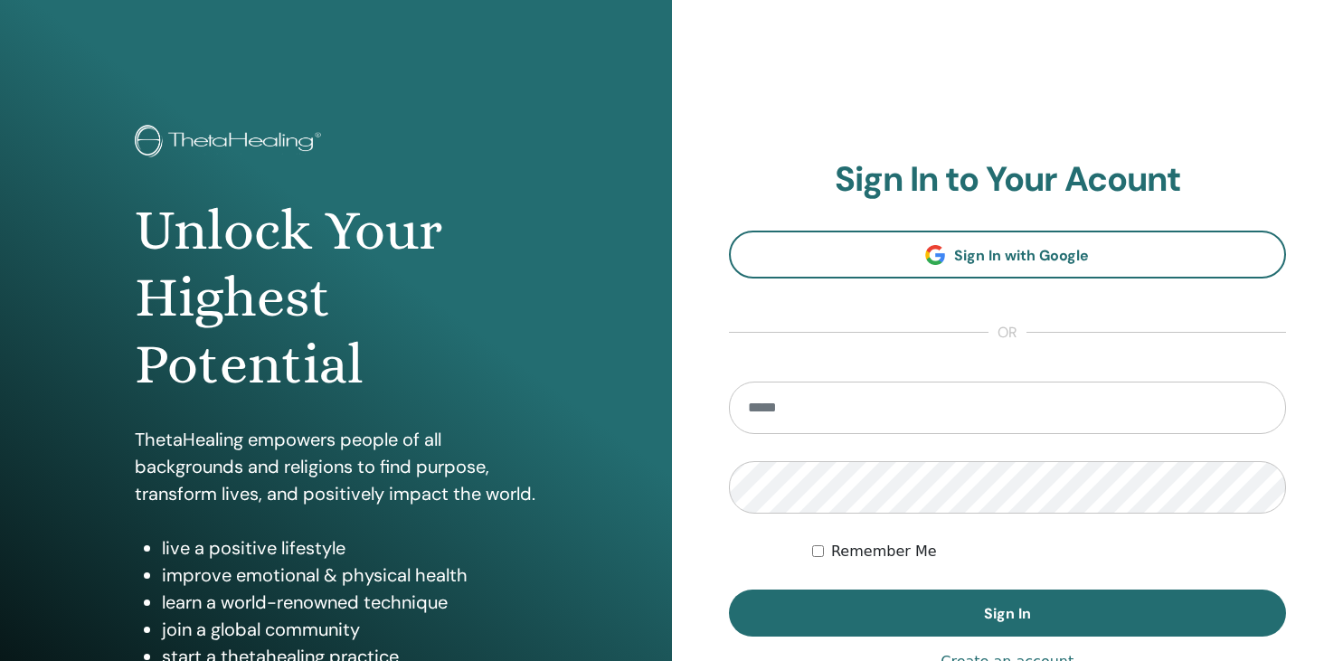 This screenshot has width=1343, height=661. Describe the element at coordinates (1021, 255) in the screenshot. I see `span: Sign In with Google` at that location.